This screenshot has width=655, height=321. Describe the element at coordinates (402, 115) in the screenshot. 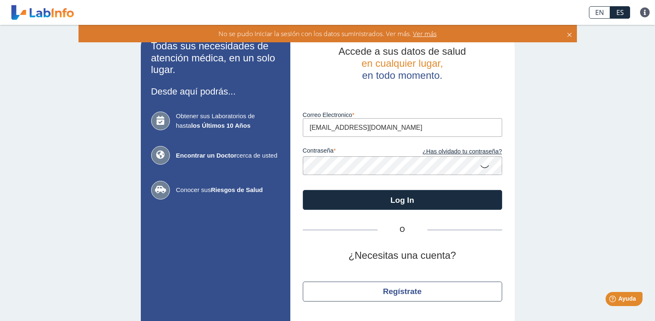

I see `label: Correo Electronico` at that location.